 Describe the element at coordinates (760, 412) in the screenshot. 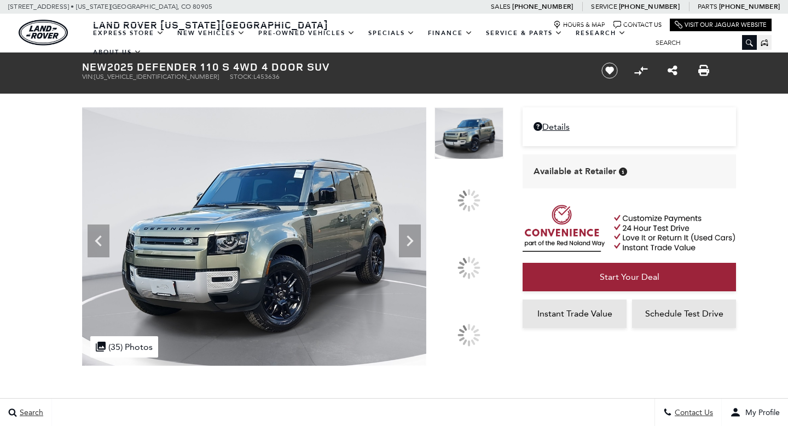

I see `span: My Profile` at that location.